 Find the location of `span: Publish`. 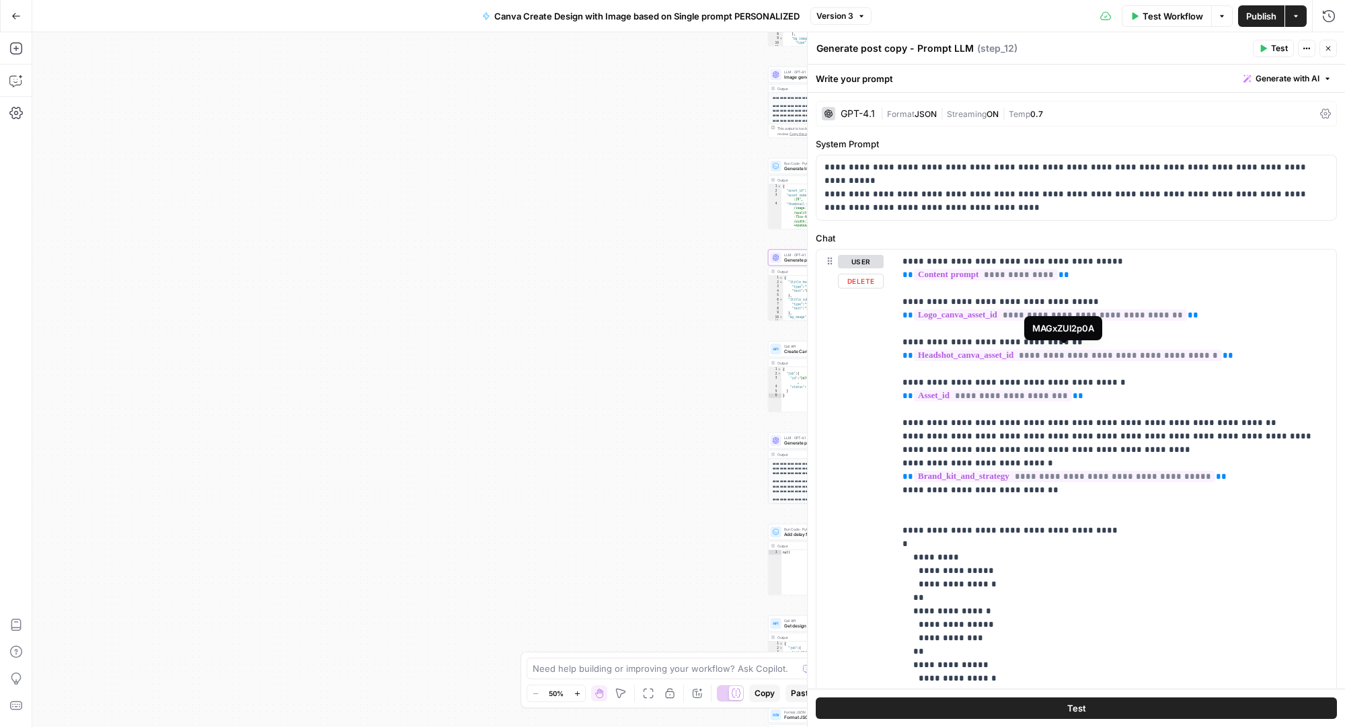

span: Publish is located at coordinates (1261, 16).